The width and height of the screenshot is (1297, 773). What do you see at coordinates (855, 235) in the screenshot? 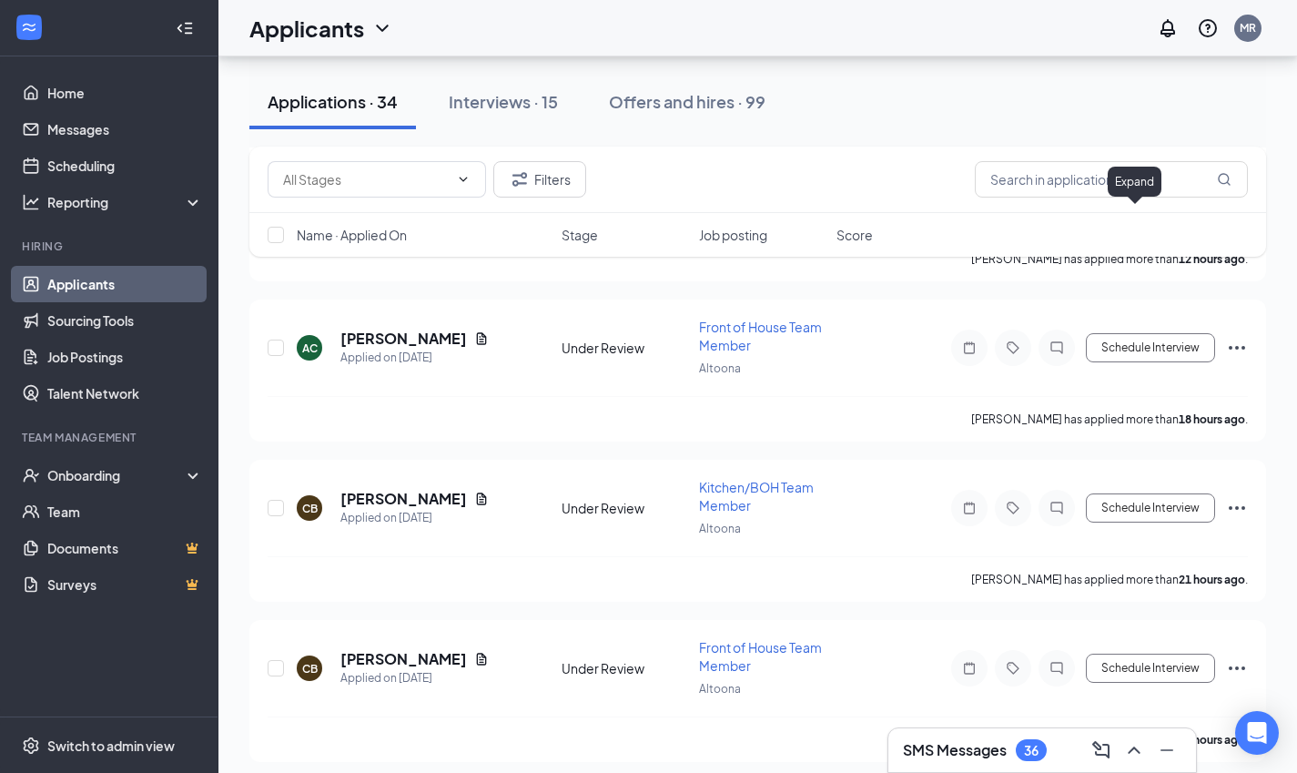
I see `span: Score` at bounding box center [855, 235].